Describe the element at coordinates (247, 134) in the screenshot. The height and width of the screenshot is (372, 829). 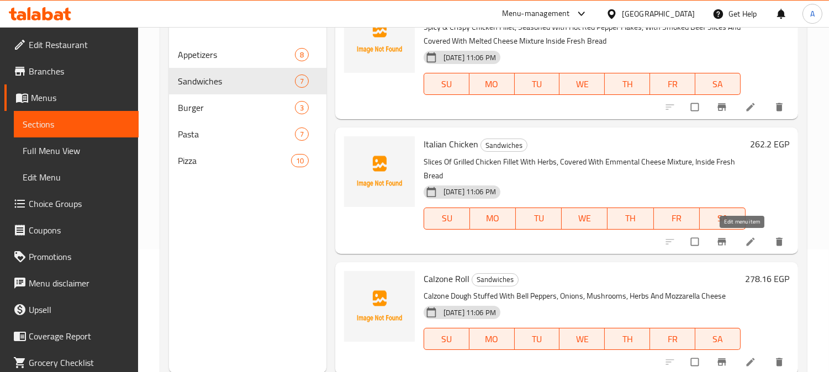
I see `div: Pasta7` at that location.